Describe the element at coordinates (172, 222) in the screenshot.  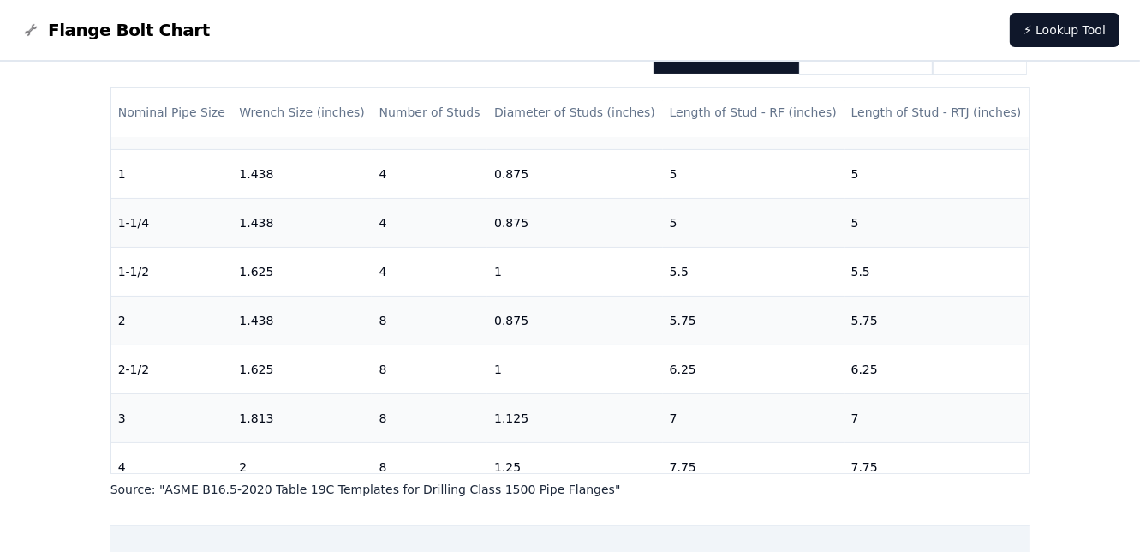
I see `td: 1-1/4` at that location.